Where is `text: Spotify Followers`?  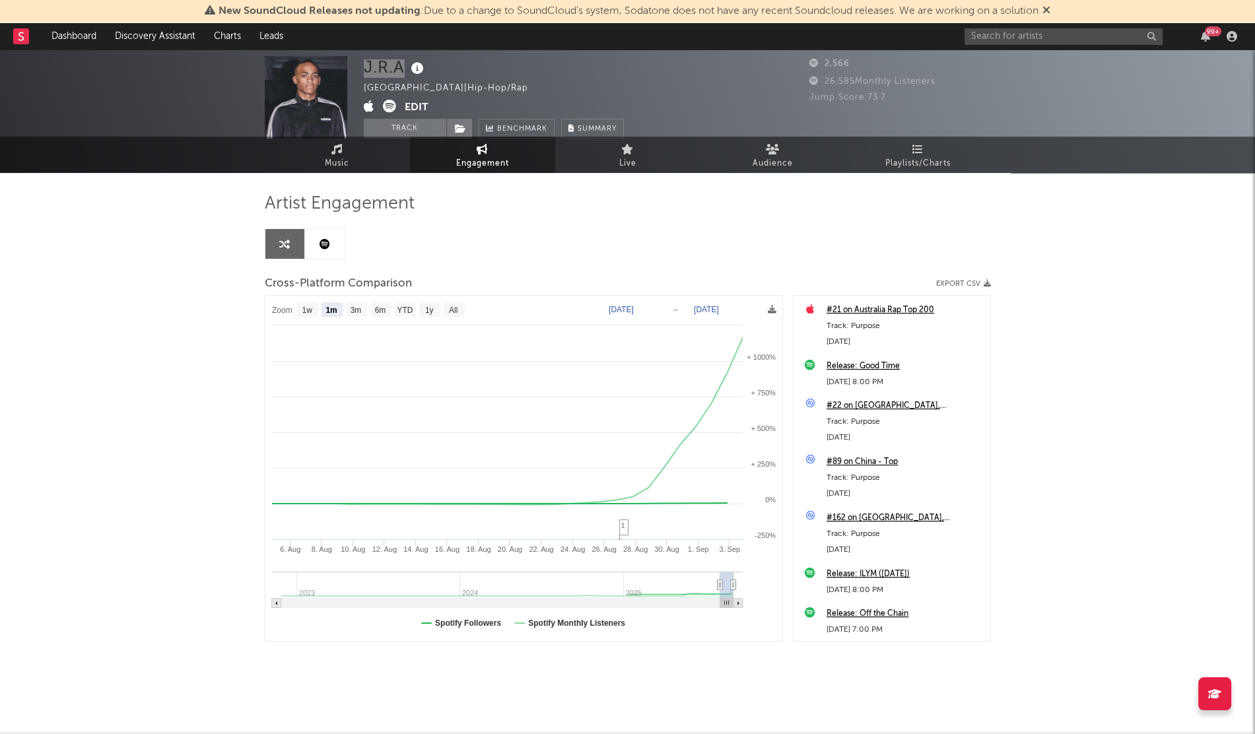
text: Spotify Followers is located at coordinates (468, 623).